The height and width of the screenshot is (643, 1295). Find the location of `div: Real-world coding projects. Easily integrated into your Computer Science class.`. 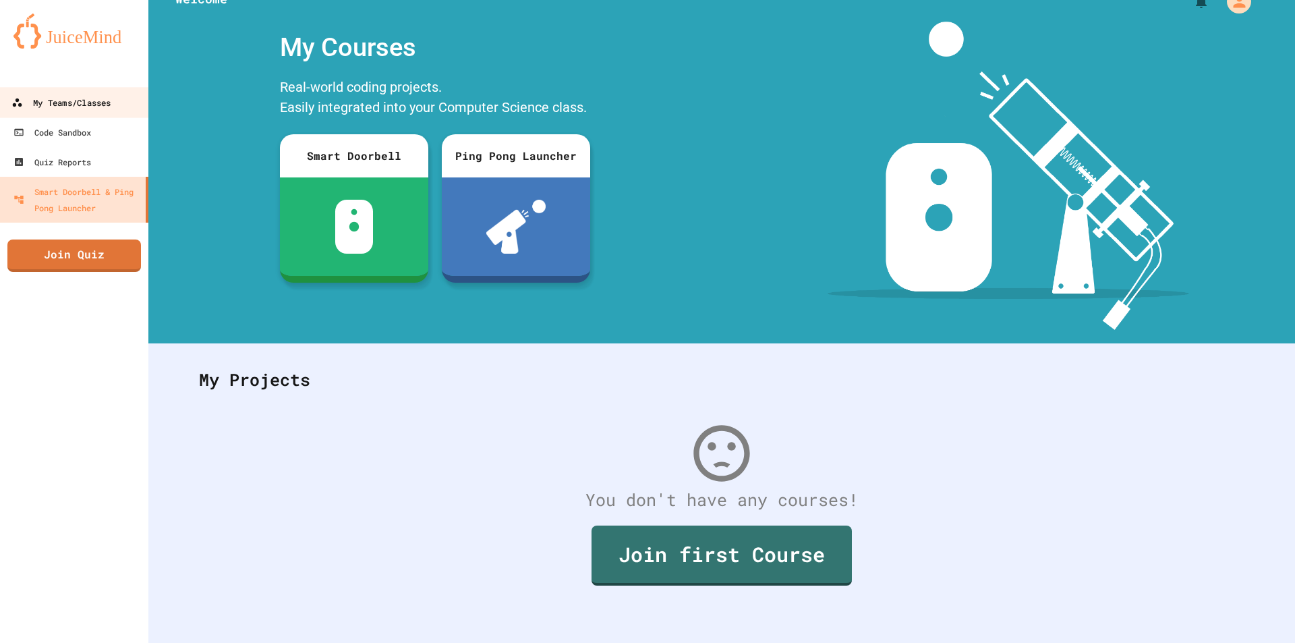

div: Real-world coding projects. Easily integrated into your Computer Science class. is located at coordinates (435, 98).